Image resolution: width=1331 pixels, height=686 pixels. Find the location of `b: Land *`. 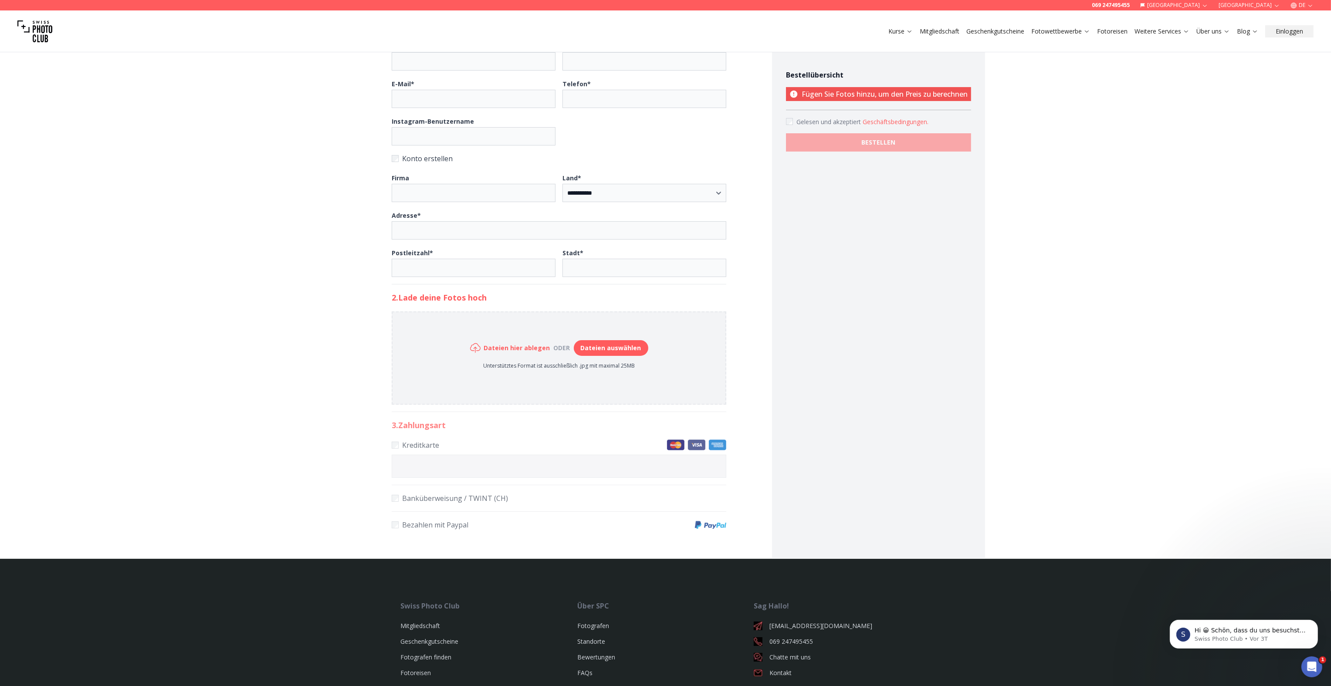

b: Land * is located at coordinates (572, 178).